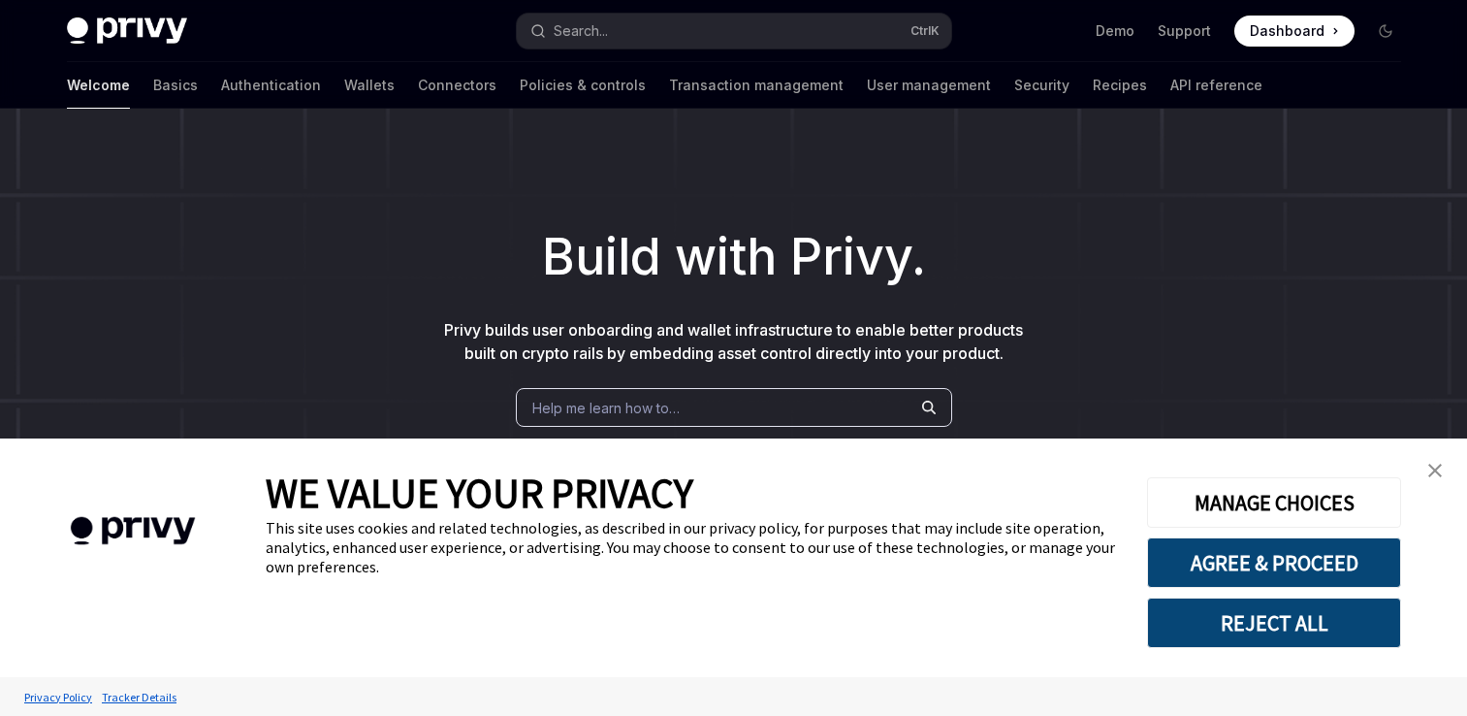 The image size is (1467, 716). Describe the element at coordinates (733, 257) in the screenshot. I see `h1: Build with Privy.` at that location.